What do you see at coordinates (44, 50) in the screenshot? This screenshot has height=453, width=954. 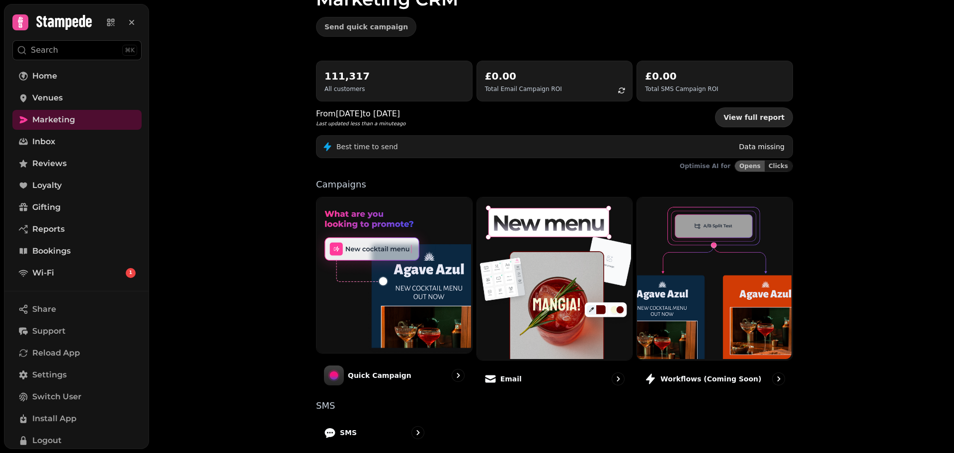 I see `p: Search` at bounding box center [44, 50].